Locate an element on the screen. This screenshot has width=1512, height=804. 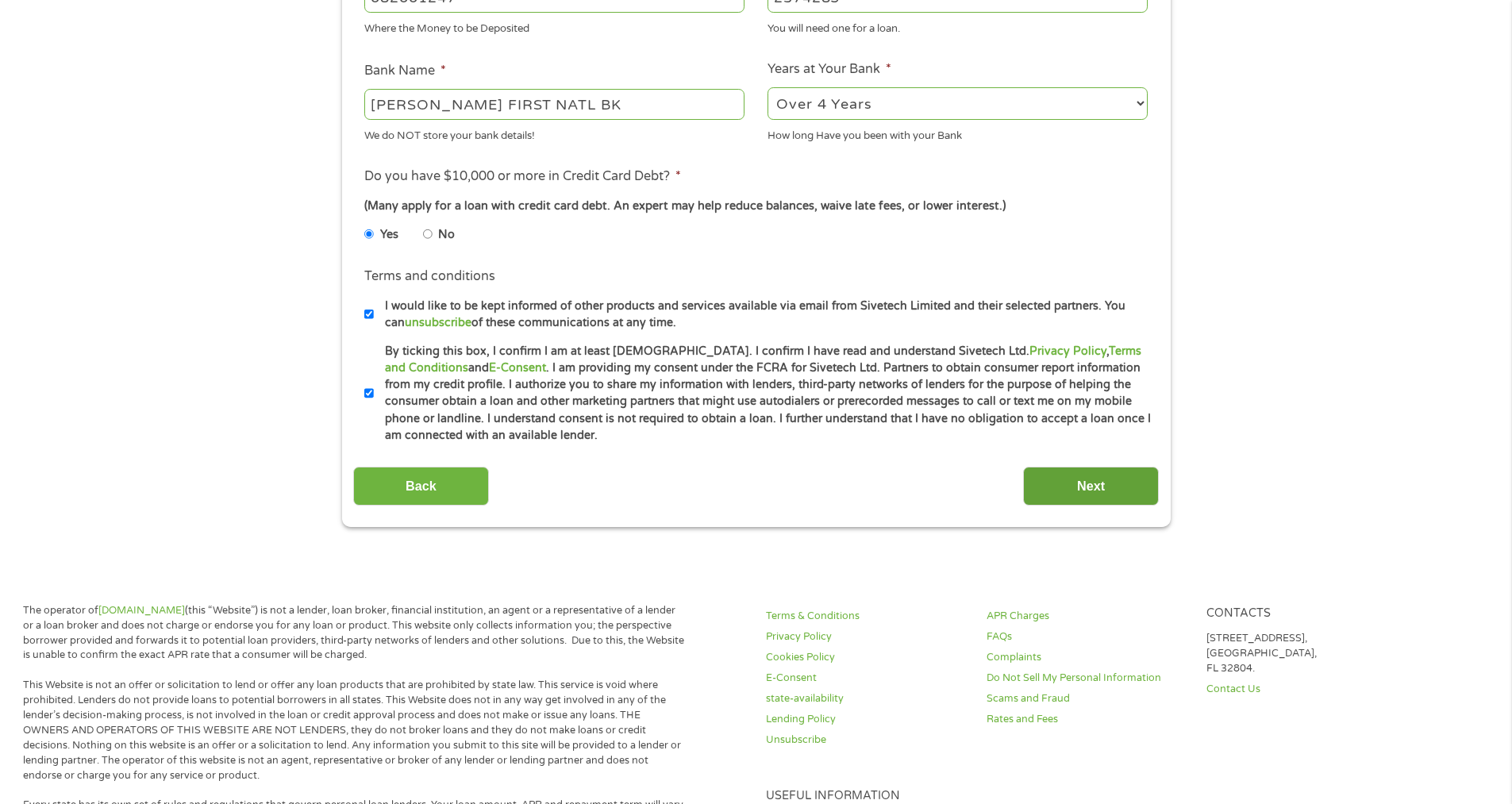
label: Bank Name is located at coordinates (405, 71).